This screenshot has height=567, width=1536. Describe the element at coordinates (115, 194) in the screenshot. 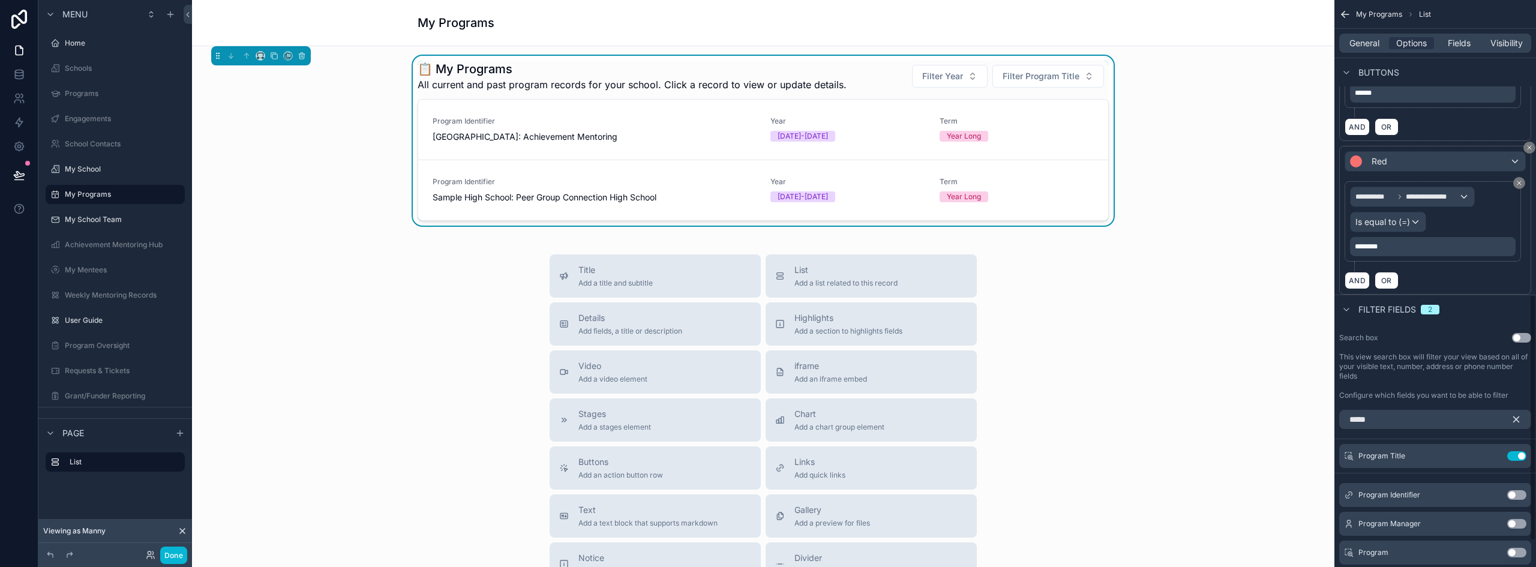

I see `a: My Programs` at that location.